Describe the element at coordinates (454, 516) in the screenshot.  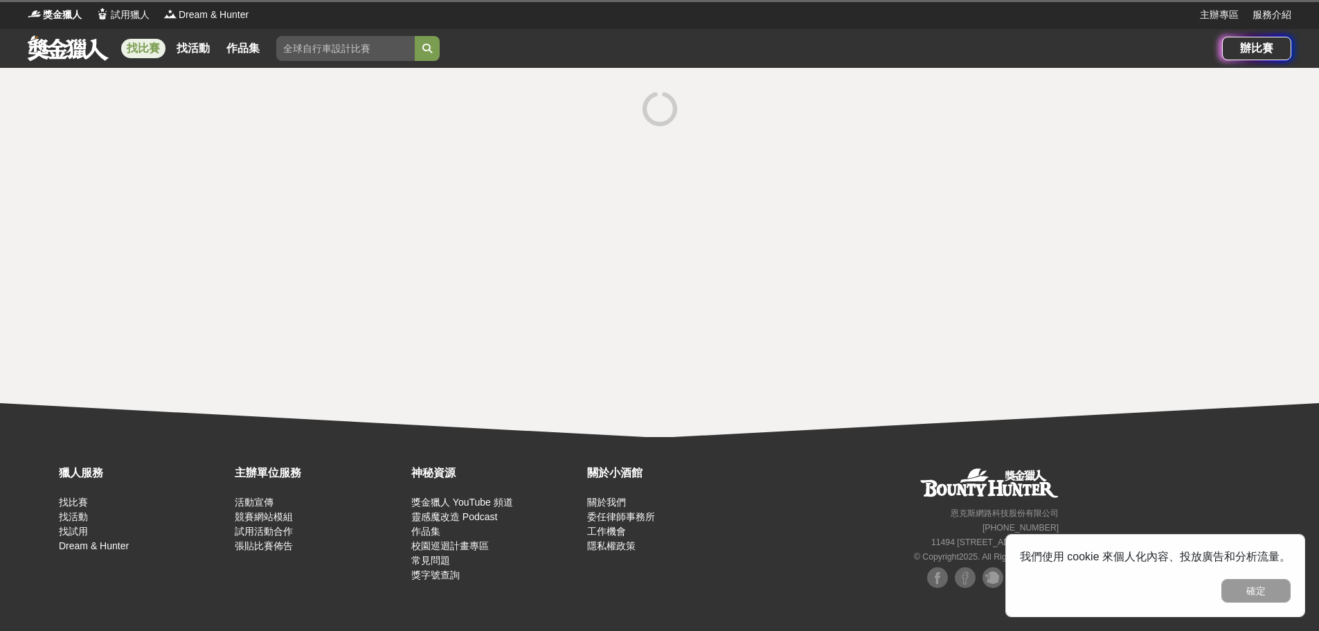
I see `a: 靈感魔改造 Podcast` at that location.